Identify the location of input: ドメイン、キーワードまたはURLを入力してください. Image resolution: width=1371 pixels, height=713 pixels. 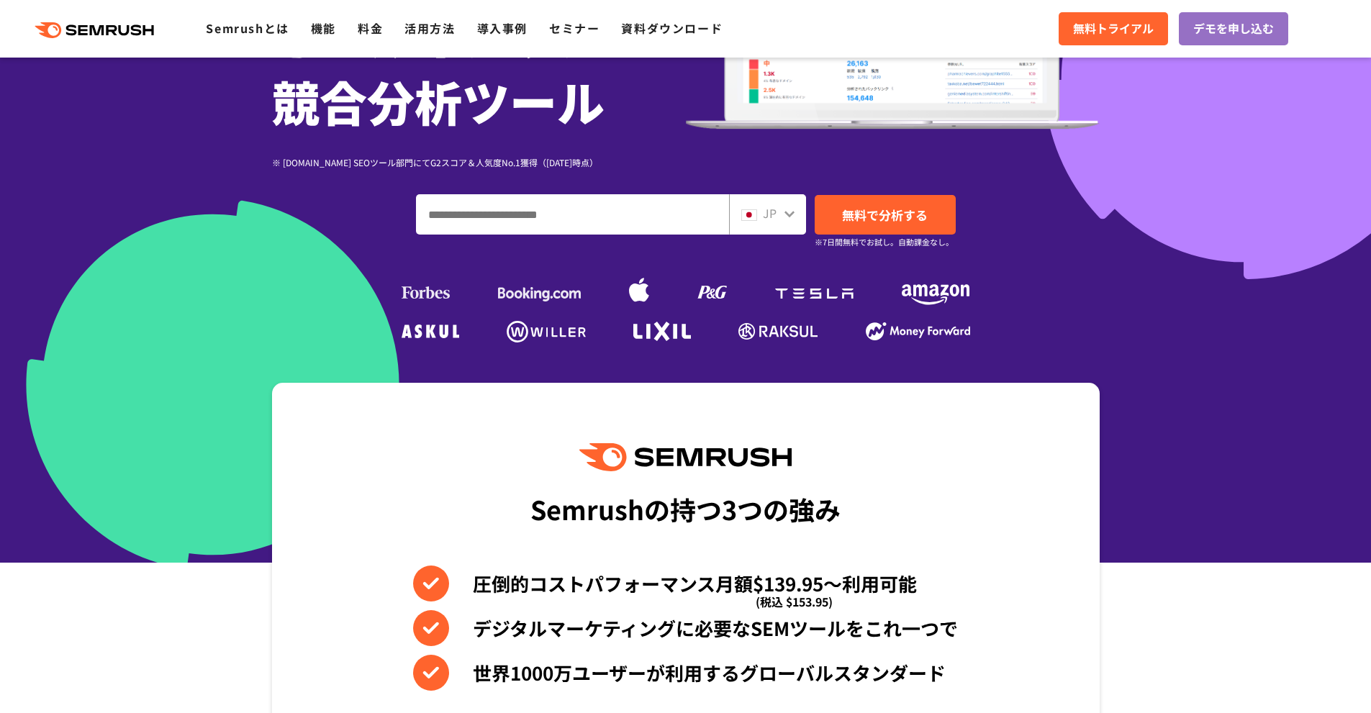
(572, 214).